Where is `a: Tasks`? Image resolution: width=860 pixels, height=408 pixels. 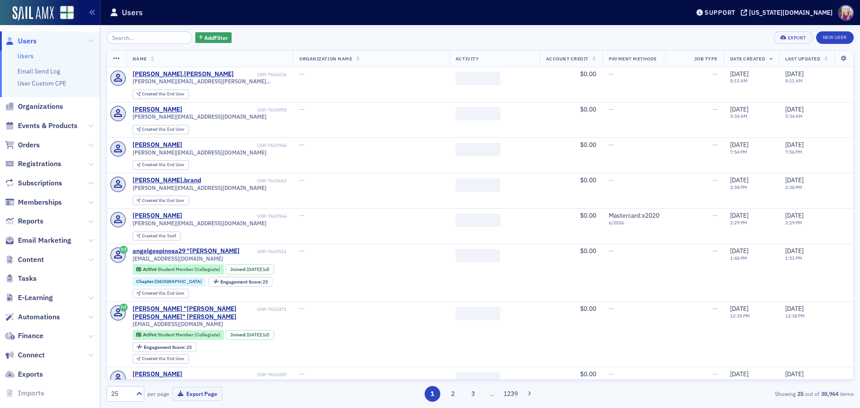
a: Tasks is located at coordinates (21, 279).